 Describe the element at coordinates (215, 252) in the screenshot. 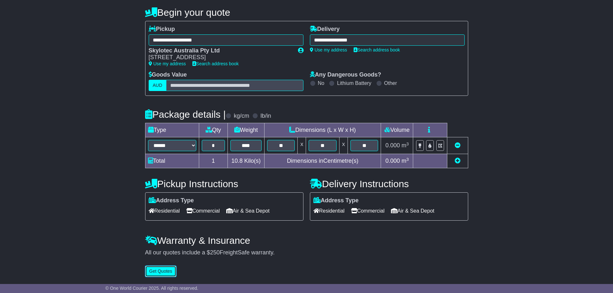

I see `span: 250` at that location.